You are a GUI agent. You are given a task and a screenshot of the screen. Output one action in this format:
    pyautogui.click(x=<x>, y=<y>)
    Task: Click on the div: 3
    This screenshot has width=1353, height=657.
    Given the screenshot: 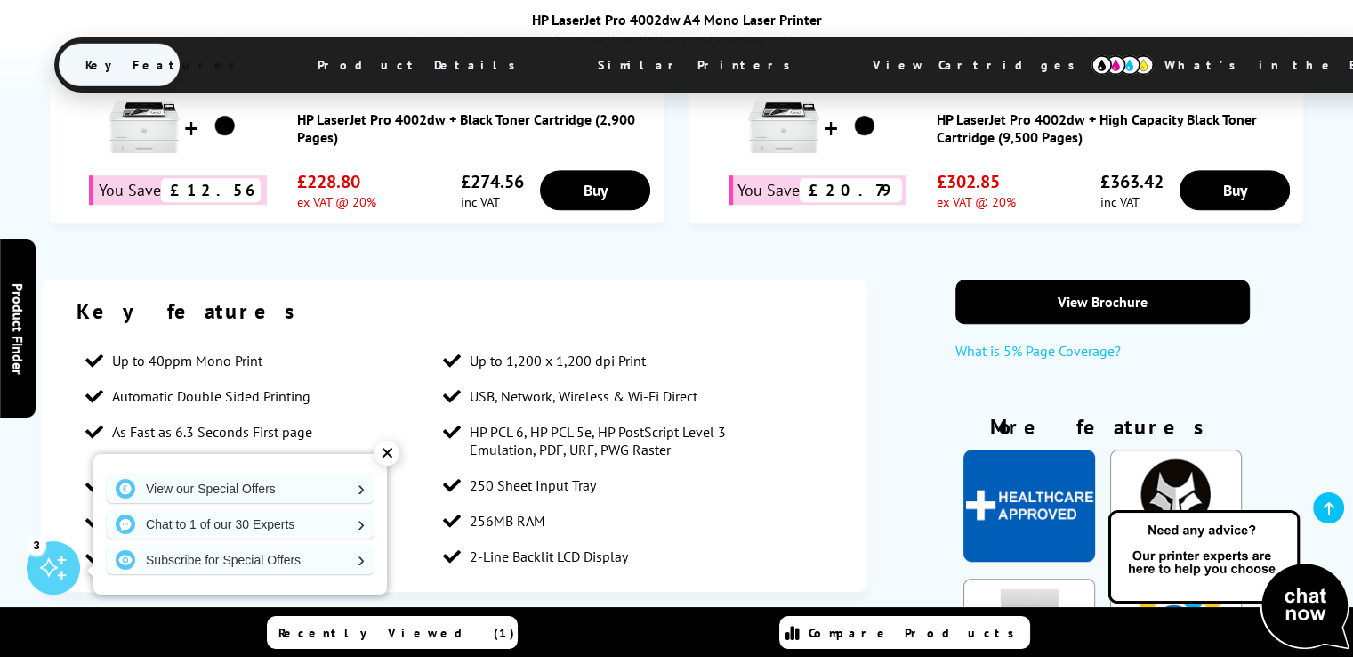 What is the action you would take?
    pyautogui.click(x=36, y=545)
    